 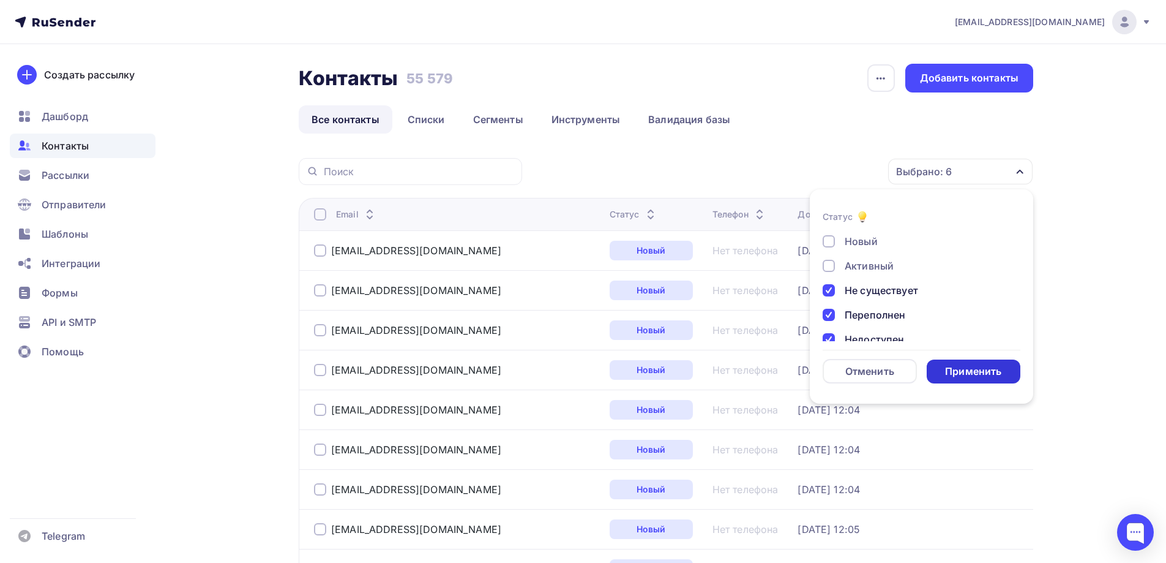 I want to click on h2: Контакты, so click(x=348, y=78).